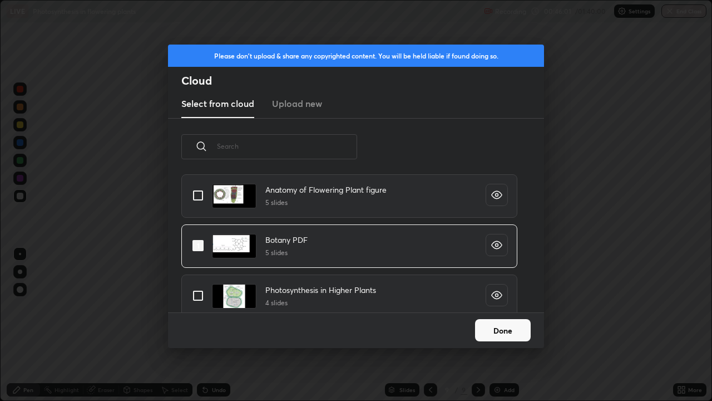 Image resolution: width=712 pixels, height=401 pixels. I want to click on h4: Photosynthesis in Higher Plants, so click(321, 289).